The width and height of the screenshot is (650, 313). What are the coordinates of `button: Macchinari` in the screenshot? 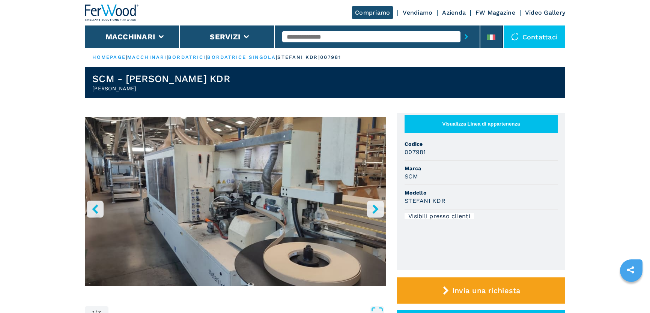 It's located at (130, 37).